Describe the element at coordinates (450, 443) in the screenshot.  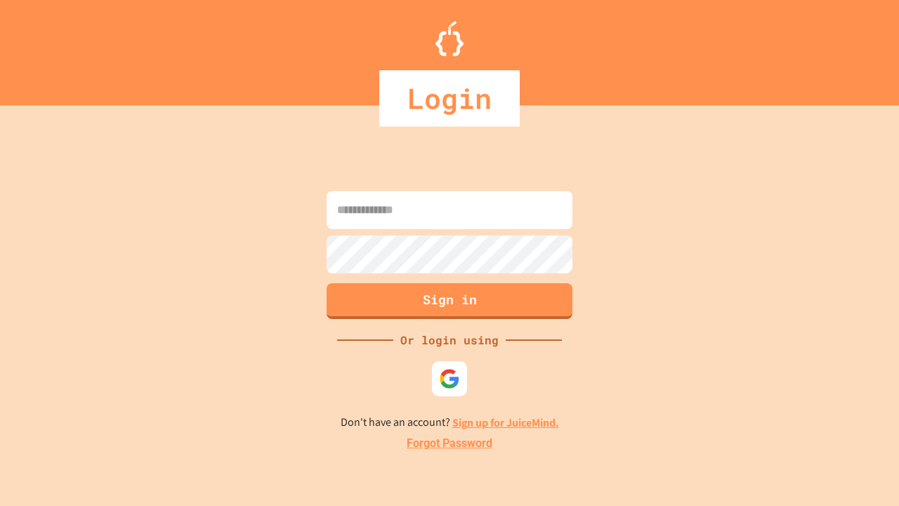
I see `a: Forgot Password` at that location.